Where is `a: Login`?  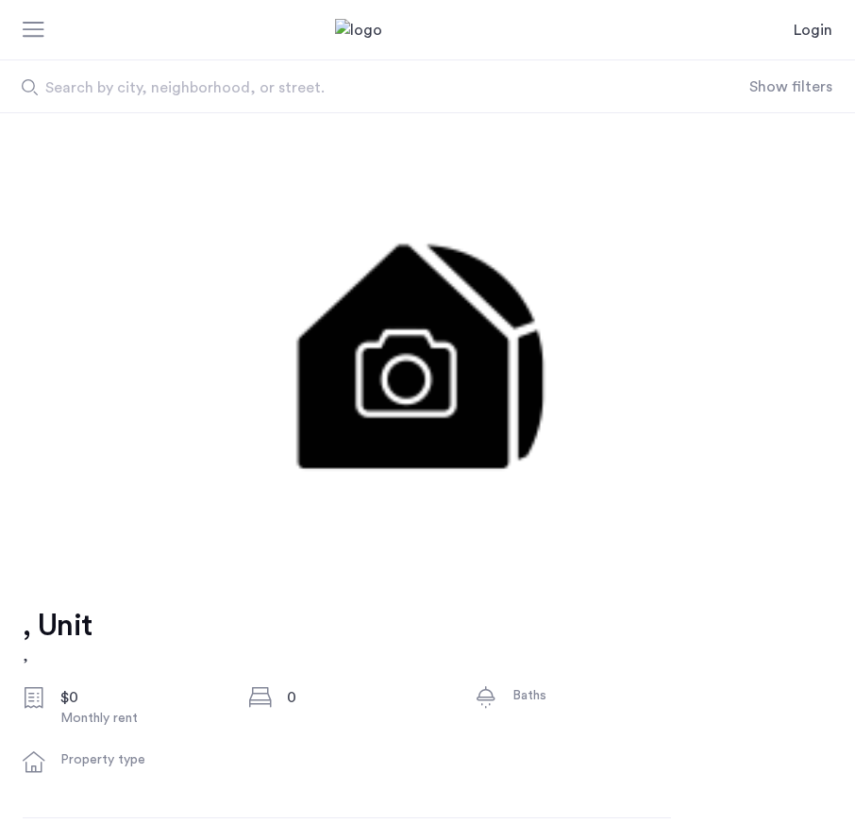 a: Login is located at coordinates (813, 30).